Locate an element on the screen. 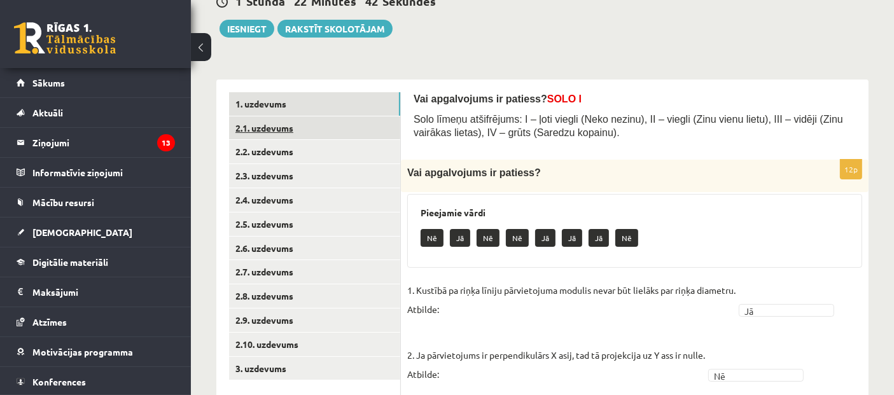 This screenshot has width=894, height=395. a: Rakstīt skolotājam is located at coordinates (335, 29).